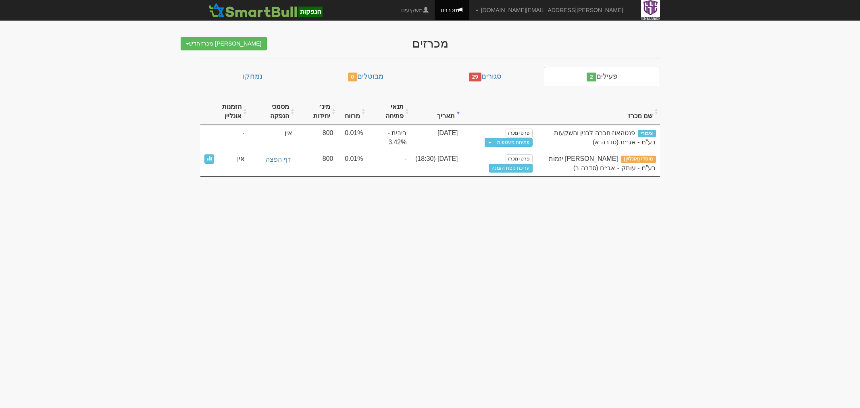 The width and height of the screenshot is (860, 408). Describe the element at coordinates (601, 77) in the screenshot. I see `a: פעילים` at that location.